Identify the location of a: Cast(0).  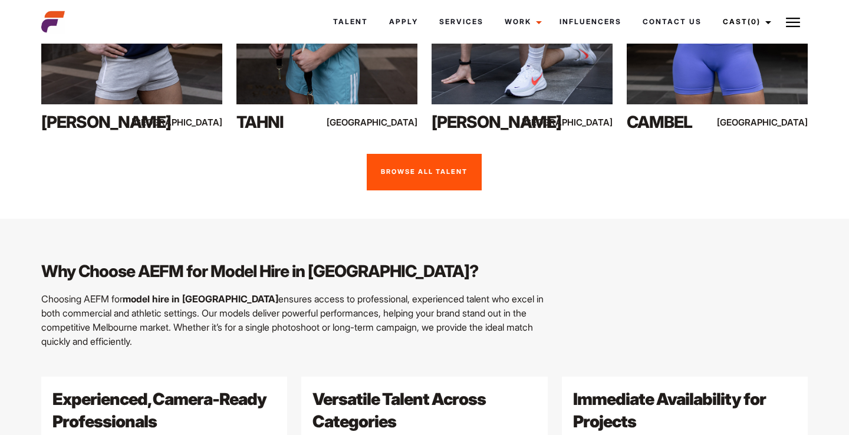
(745, 22).